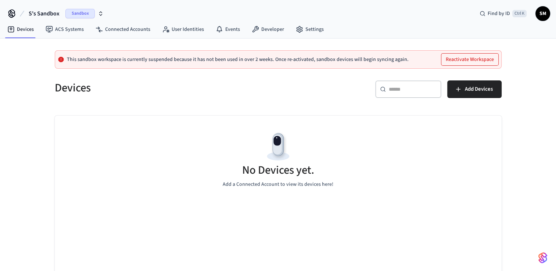 This screenshot has width=556, height=271. Describe the element at coordinates (44, 14) in the screenshot. I see `span: S's Sandbox` at that location.